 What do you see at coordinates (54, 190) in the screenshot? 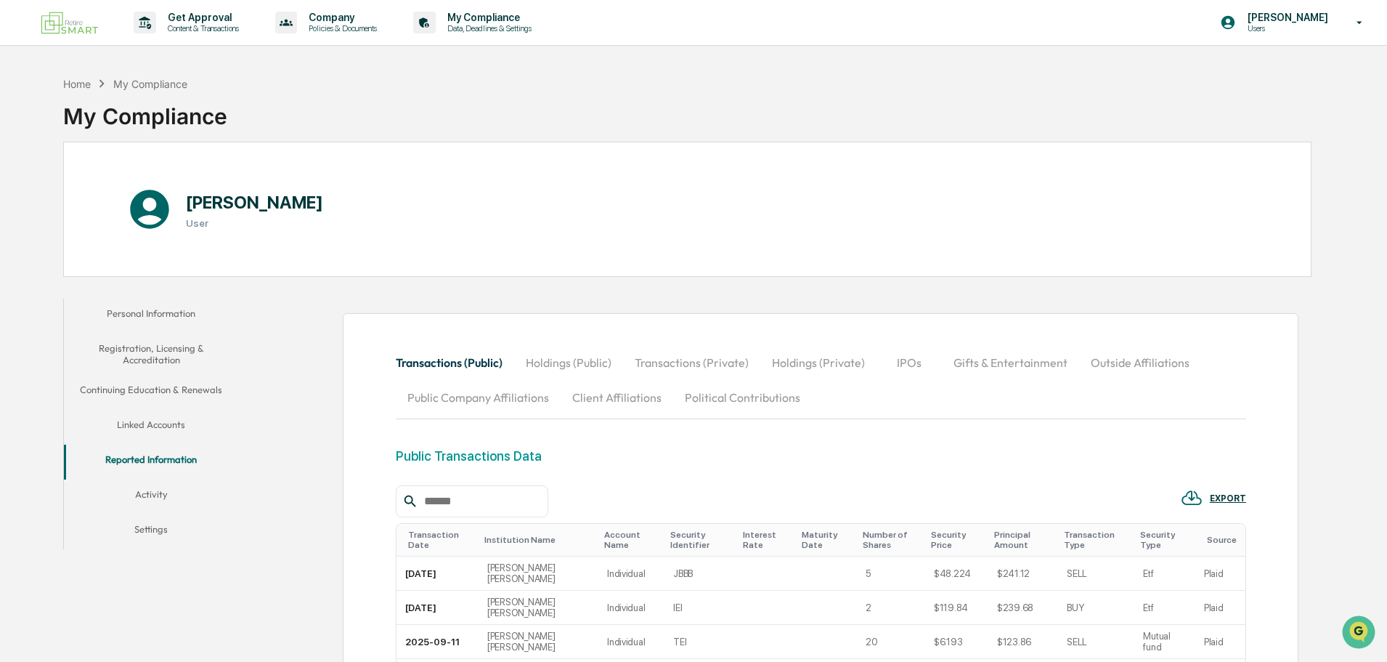
I see `a: 🖐️Preclearance` at bounding box center [54, 190].